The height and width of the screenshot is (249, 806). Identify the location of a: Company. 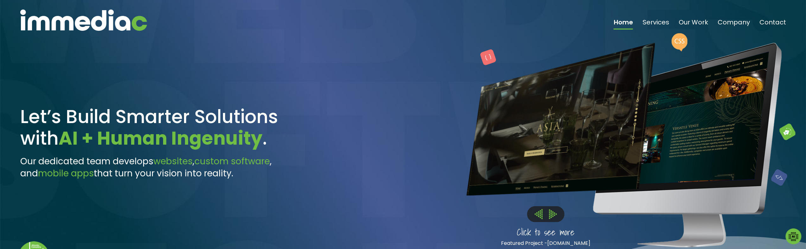
(734, 24).